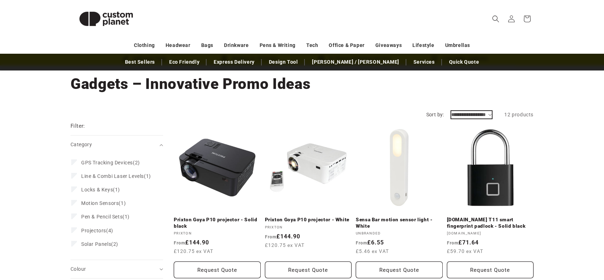  Describe the element at coordinates (346, 45) in the screenshot. I see `a: Office & Paper` at that location.